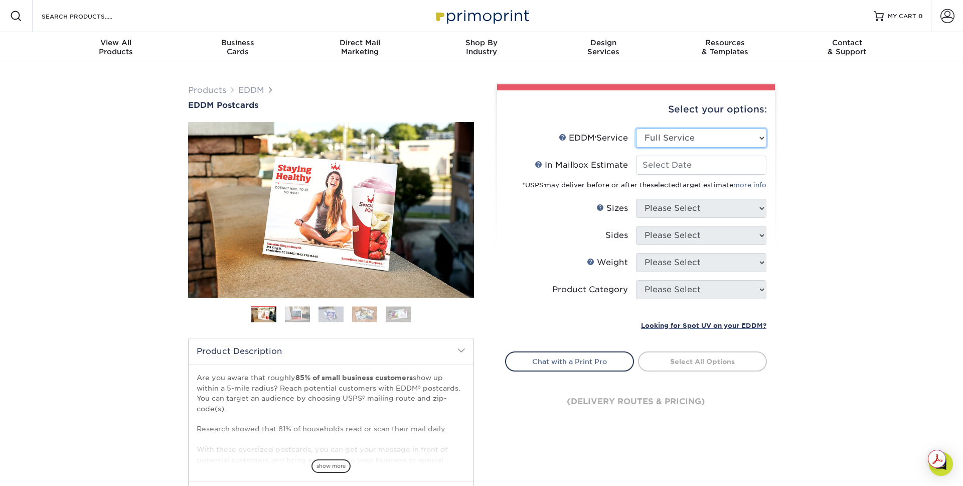 The height and width of the screenshot is (486, 963). What do you see at coordinates (482, 48) in the screenshot?
I see `a: Shop ByIndustry` at bounding box center [482, 48].